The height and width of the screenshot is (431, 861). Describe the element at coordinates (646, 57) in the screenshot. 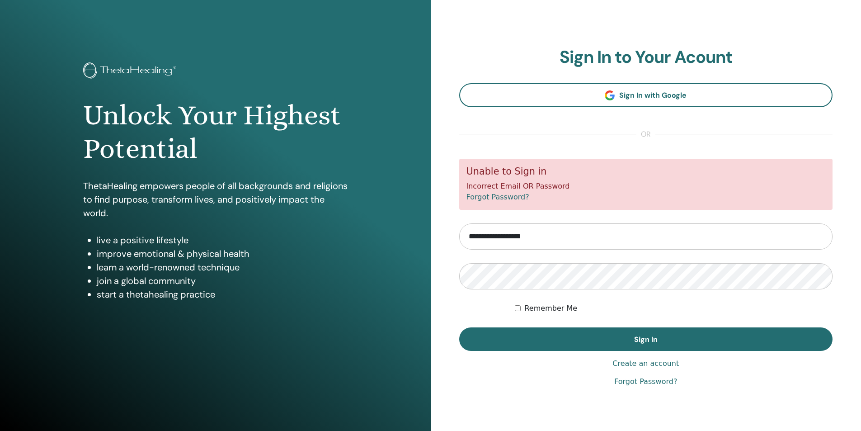

I see `h2: Sign In to Your Acount` at that location.